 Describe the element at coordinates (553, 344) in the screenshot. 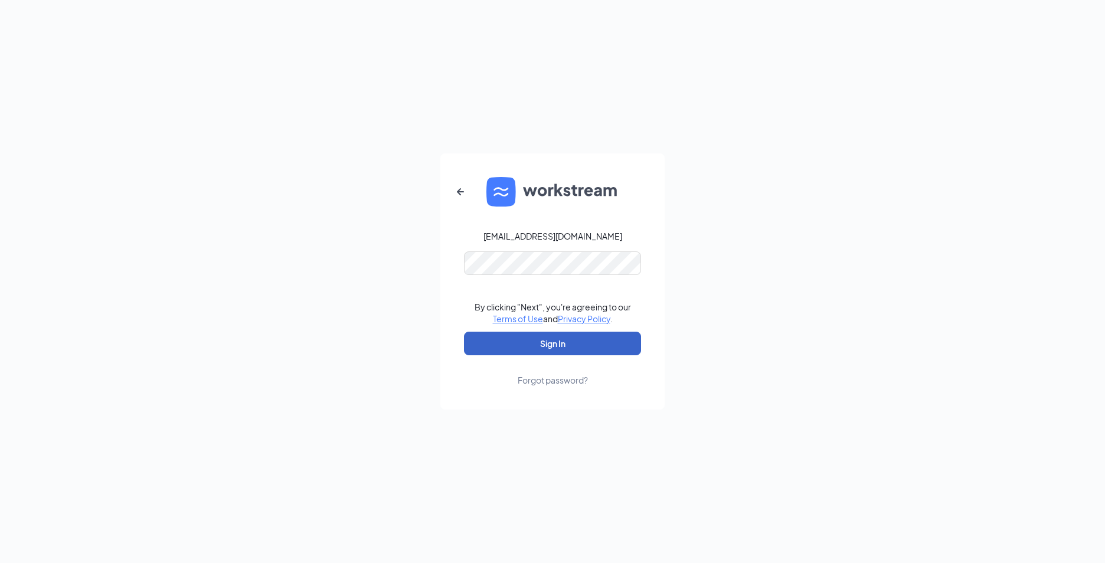

I see `button: Sign In` at that location.